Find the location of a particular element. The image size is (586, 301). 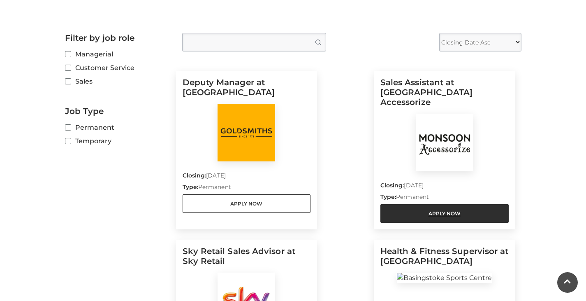

img: Basingstoke Sports Centre is located at coordinates (444, 278).